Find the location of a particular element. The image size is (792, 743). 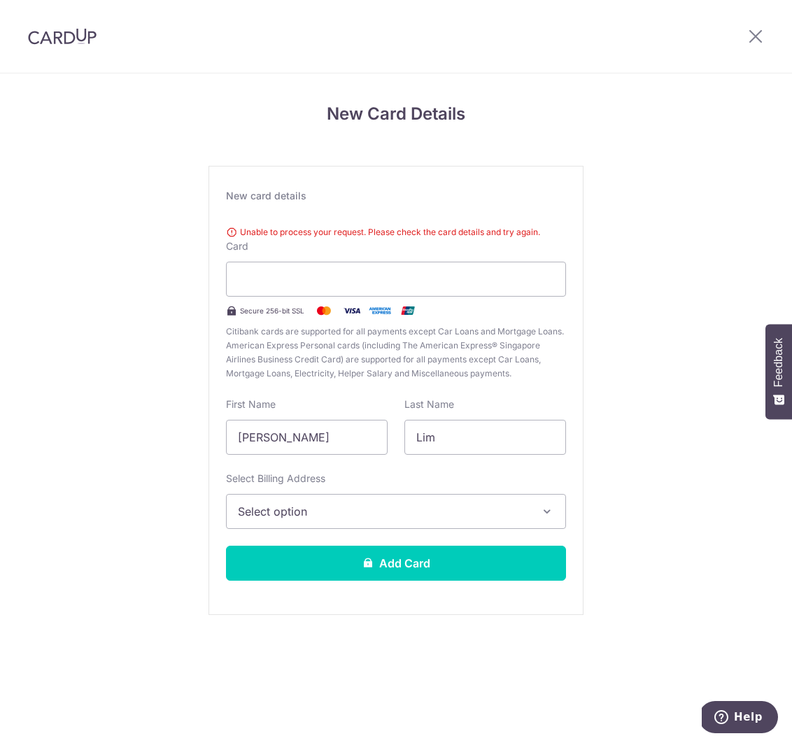

img: Visa is located at coordinates (352, 311).